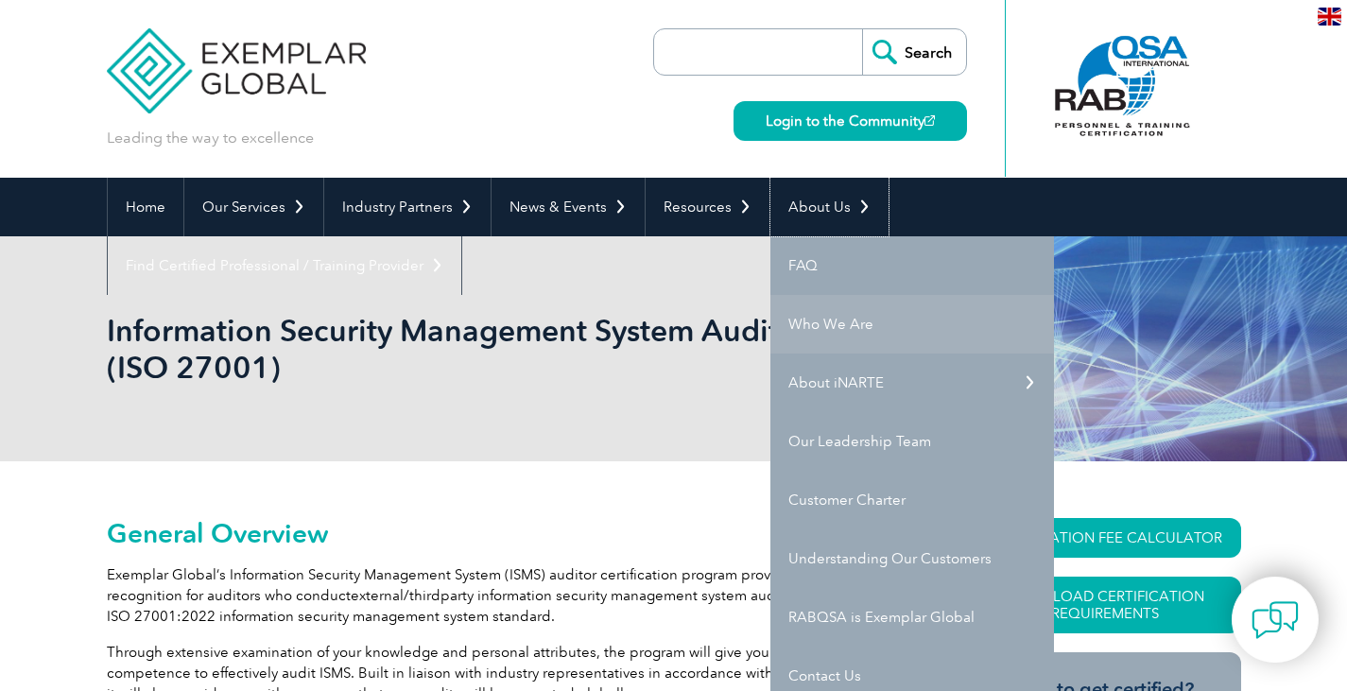 Image resolution: width=1347 pixels, height=691 pixels. What do you see at coordinates (649, 596) in the screenshot?
I see `span: party information security management system audits based on` at bounding box center [649, 596].